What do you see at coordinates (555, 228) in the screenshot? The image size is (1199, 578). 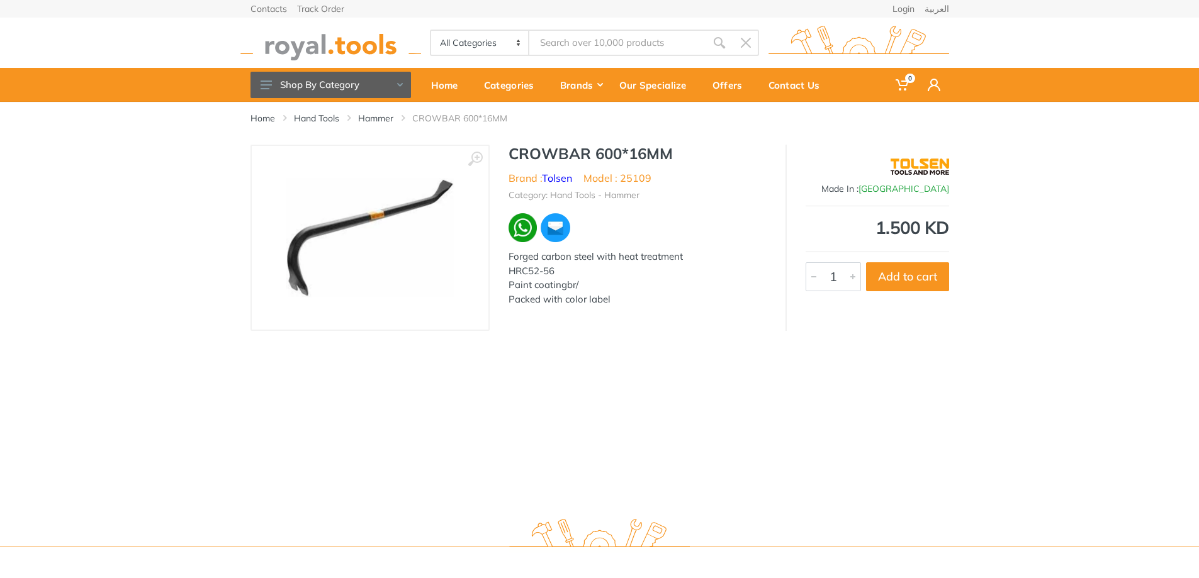 I see `img: ma.webp` at bounding box center [555, 228].